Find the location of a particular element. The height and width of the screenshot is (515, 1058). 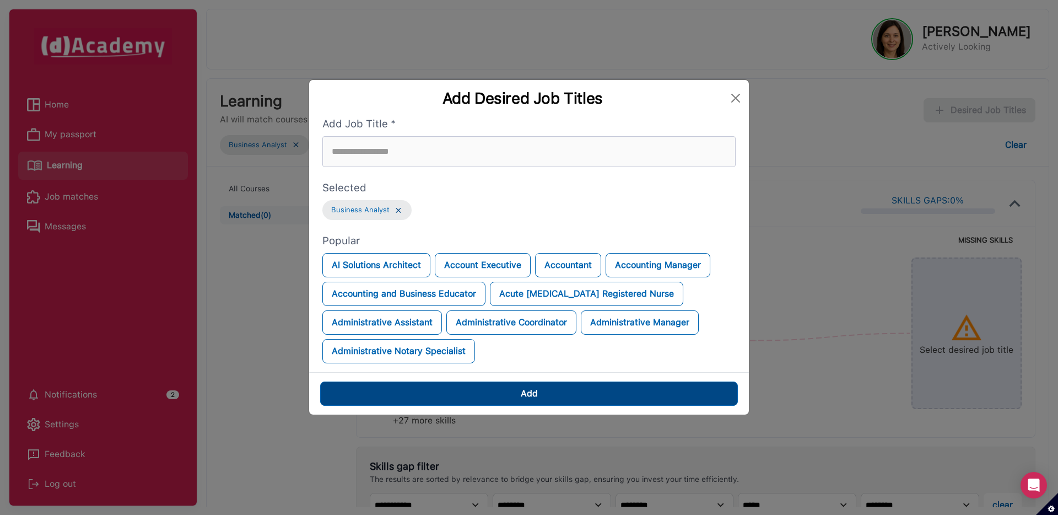

button: Administrative Notary Specialist is located at coordinates (398, 351).